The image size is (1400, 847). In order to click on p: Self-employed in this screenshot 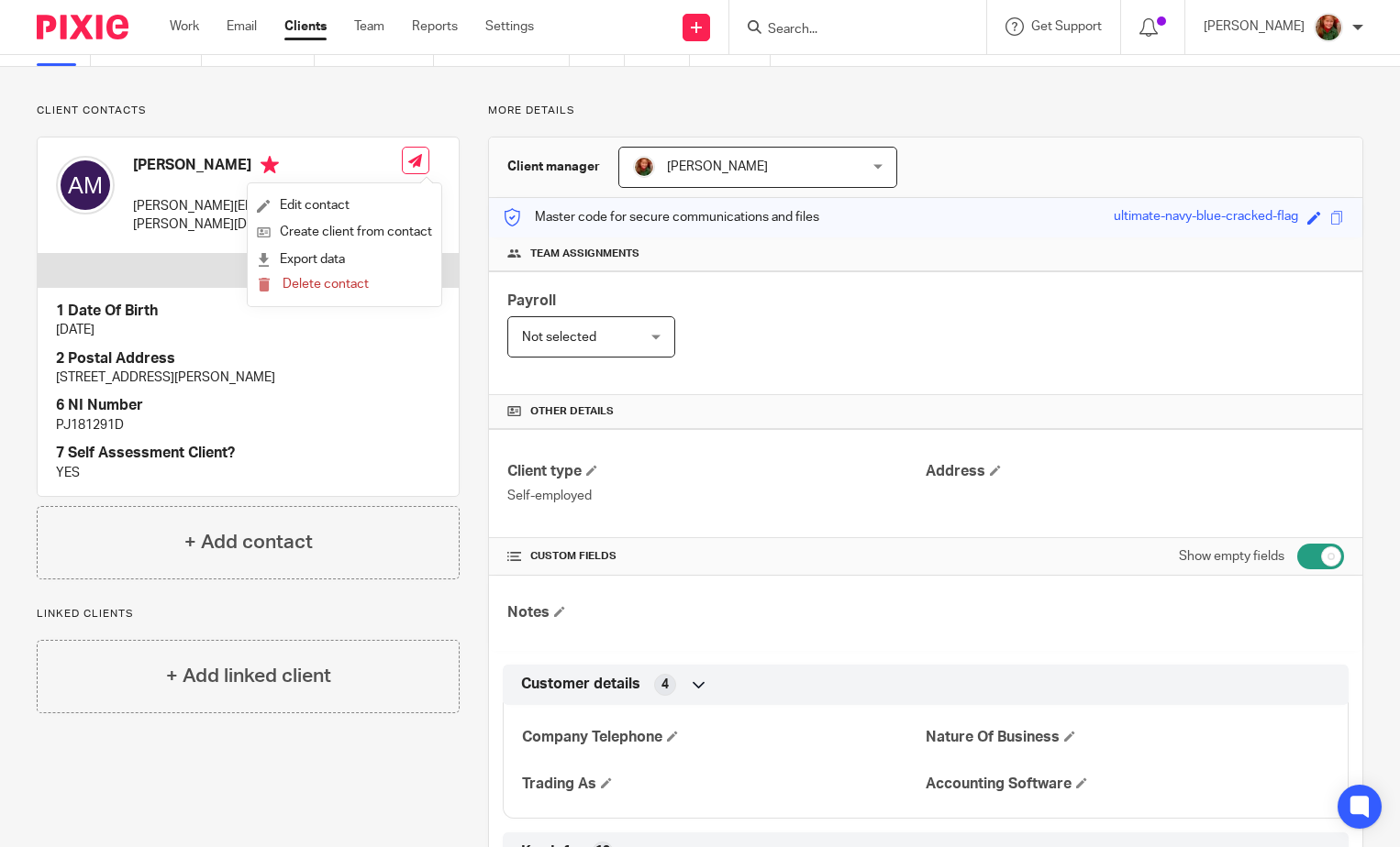, I will do `click(716, 496)`.